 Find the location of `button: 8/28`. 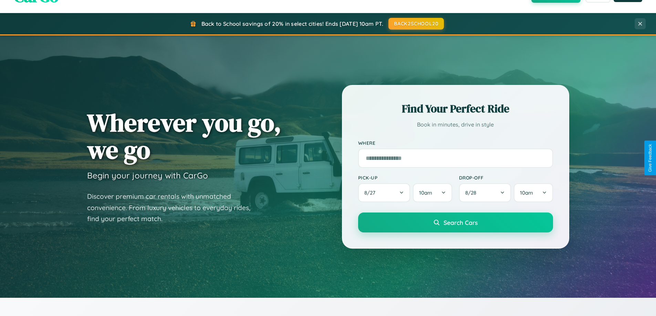

button: 8/28 is located at coordinates (485, 193).